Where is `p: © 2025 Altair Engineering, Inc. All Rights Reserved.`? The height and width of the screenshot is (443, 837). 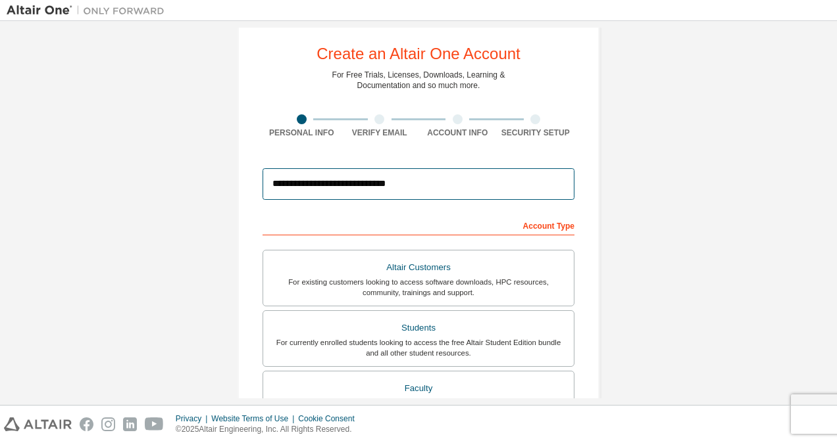
p: © 2025 Altair Engineering, Inc. All Rights Reserved. is located at coordinates (269, 430).